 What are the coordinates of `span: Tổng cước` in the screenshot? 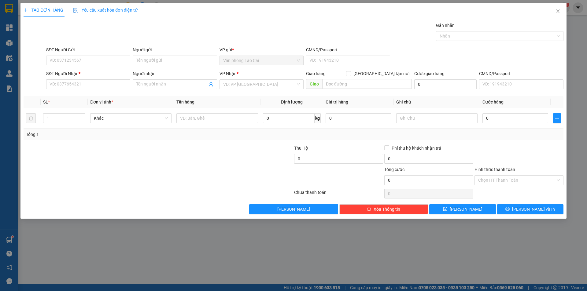 It's located at (394, 170).